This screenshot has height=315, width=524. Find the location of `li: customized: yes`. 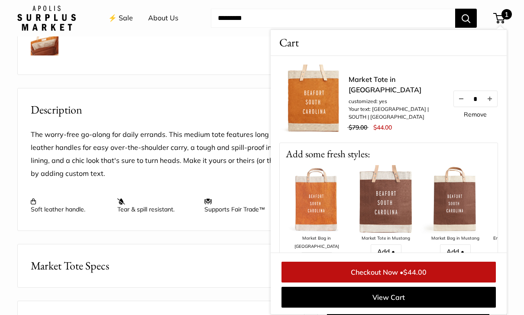

li: customized: yes is located at coordinates (396, 101).